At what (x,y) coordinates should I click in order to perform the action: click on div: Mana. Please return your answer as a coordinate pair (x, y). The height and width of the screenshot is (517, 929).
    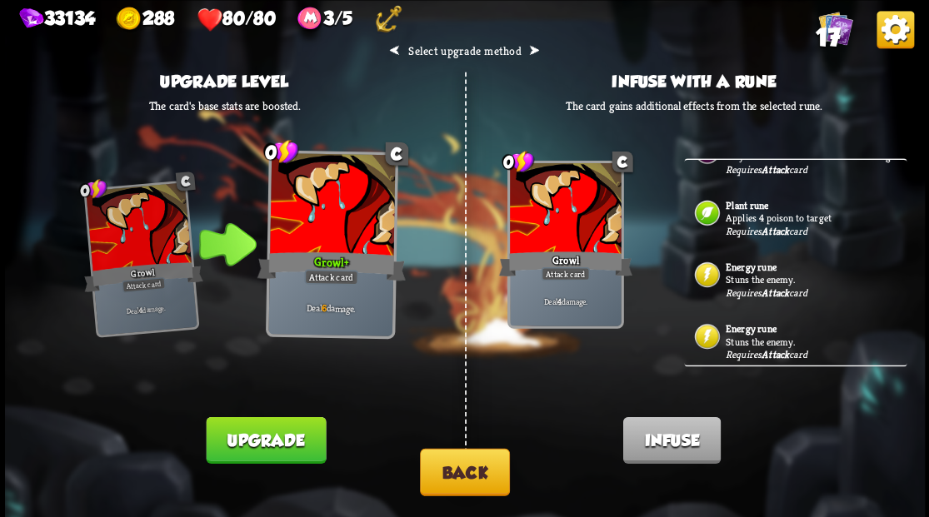
    Looking at the image, I should click on (324, 19).